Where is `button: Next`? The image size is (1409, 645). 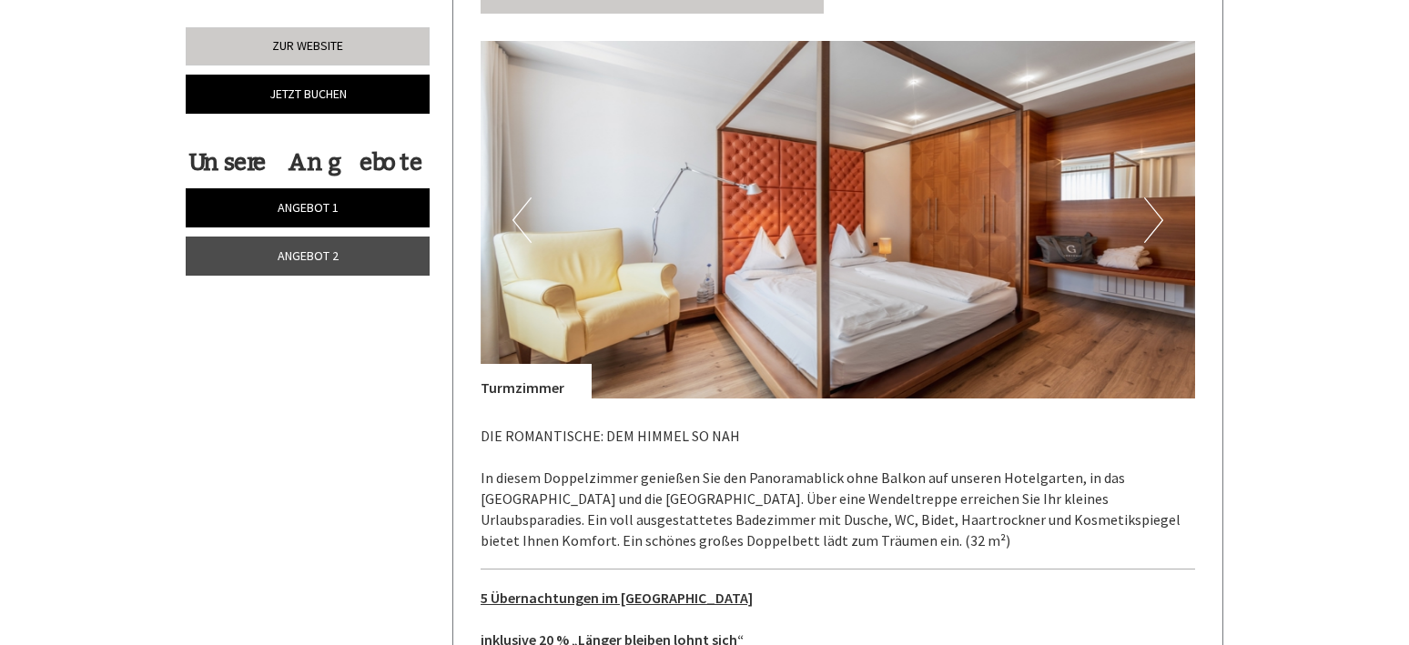 button: Next is located at coordinates (1153, 220).